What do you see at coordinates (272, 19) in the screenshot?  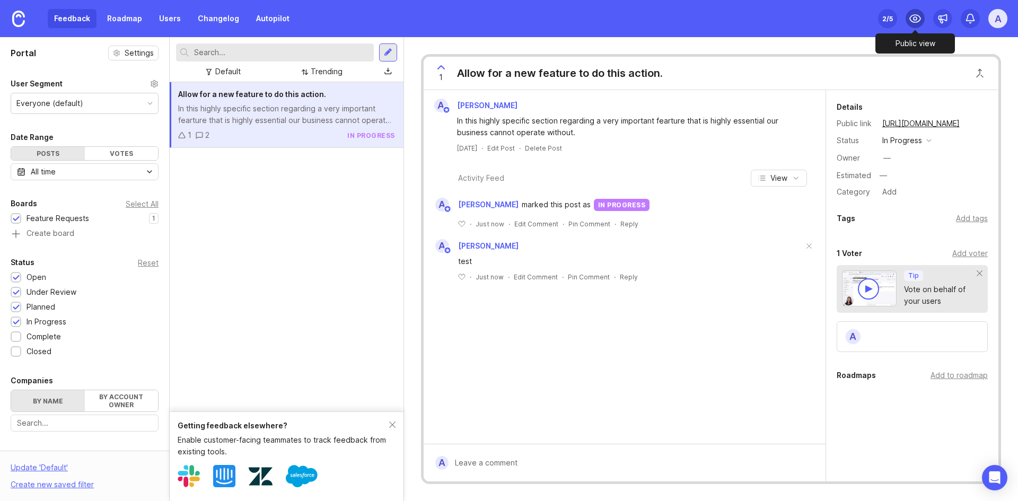 I see `a: Autopilot` at bounding box center [272, 19].